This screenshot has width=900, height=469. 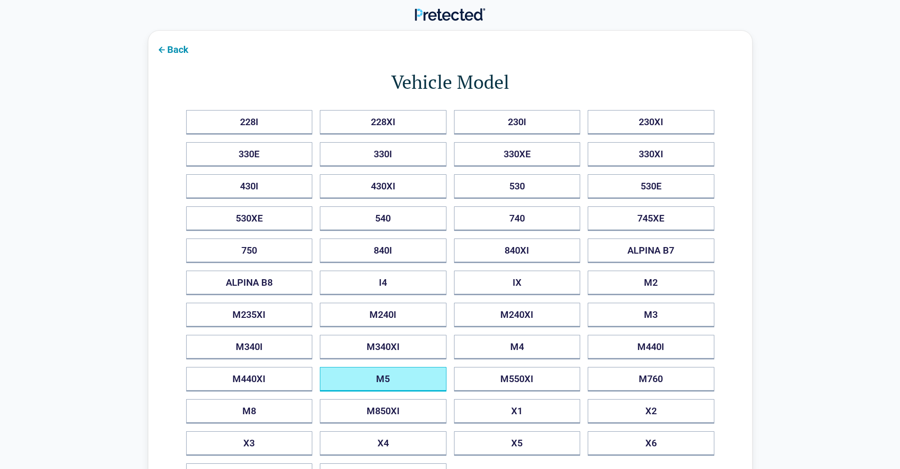 I want to click on button: 750, so click(x=250, y=251).